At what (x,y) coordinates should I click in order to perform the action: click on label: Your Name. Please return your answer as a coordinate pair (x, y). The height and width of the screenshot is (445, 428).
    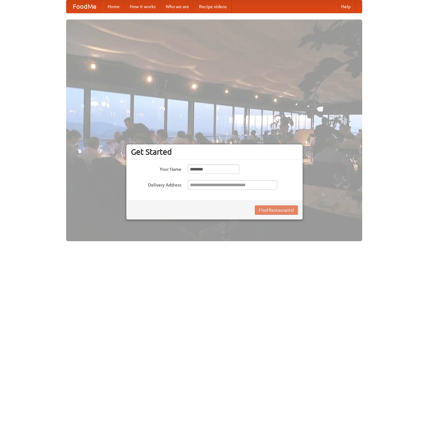
    Looking at the image, I should click on (156, 168).